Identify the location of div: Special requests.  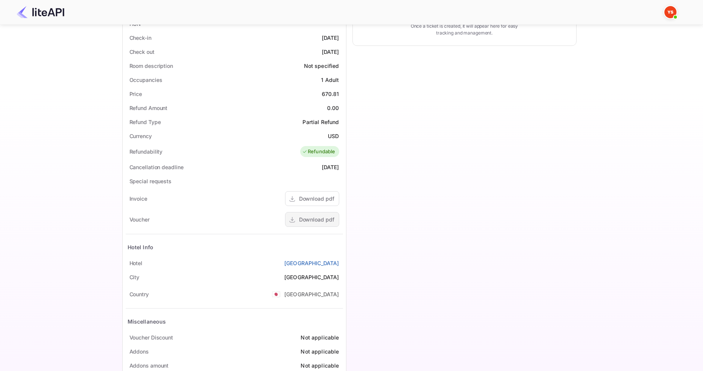
(150, 181).